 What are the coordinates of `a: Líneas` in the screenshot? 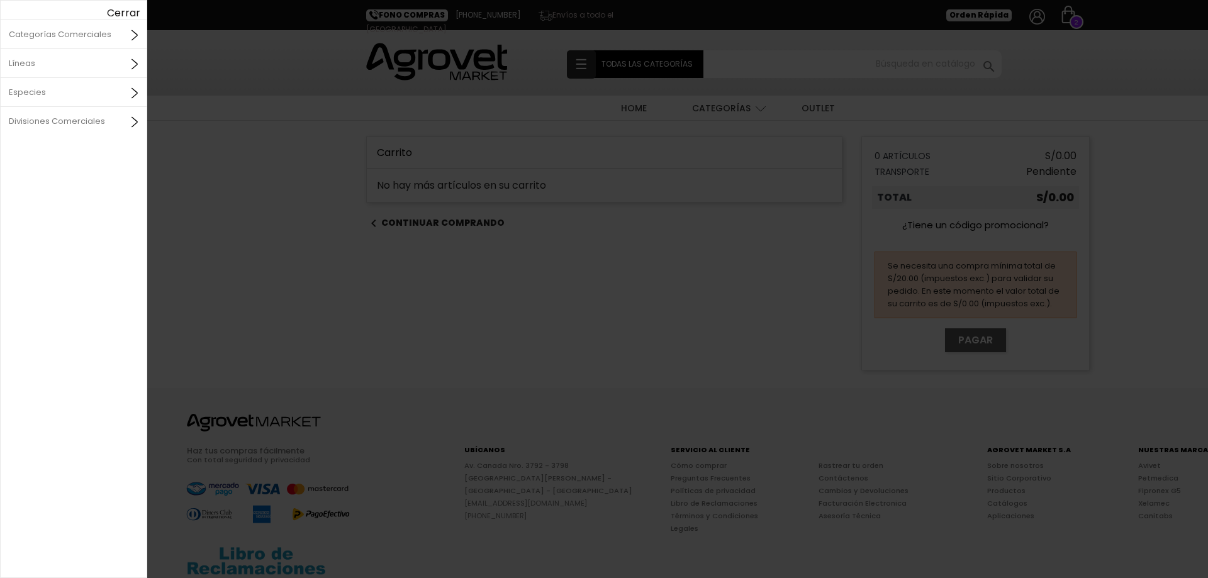 It's located at (74, 63).